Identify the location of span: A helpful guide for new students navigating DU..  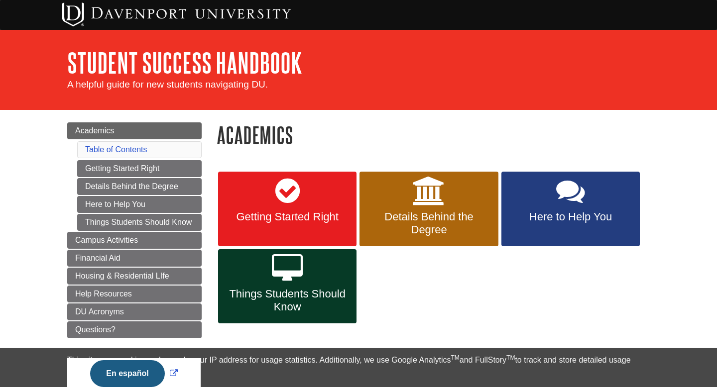
(167, 84).